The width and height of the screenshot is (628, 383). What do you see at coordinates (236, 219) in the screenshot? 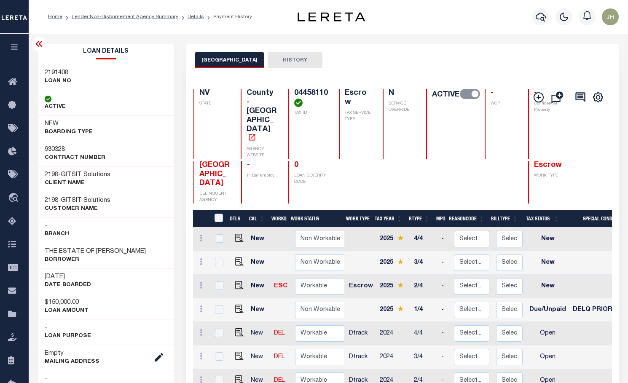
I see `th: DTLS` at bounding box center [236, 219].